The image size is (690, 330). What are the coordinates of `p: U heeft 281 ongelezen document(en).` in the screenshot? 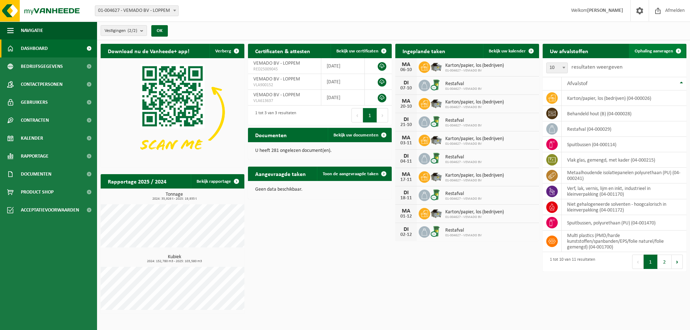 It's located at (320, 151).